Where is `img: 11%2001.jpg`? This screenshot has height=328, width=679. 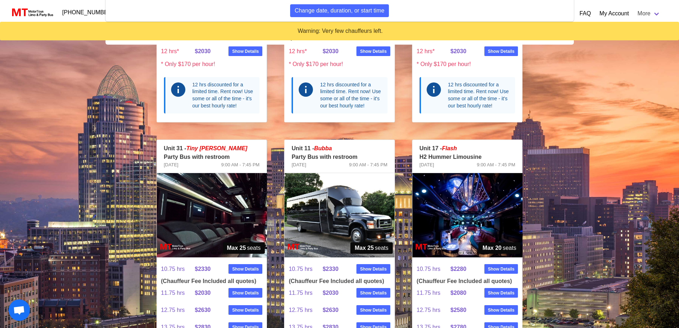
img: 11%2001.jpg is located at coordinates (339, 215).